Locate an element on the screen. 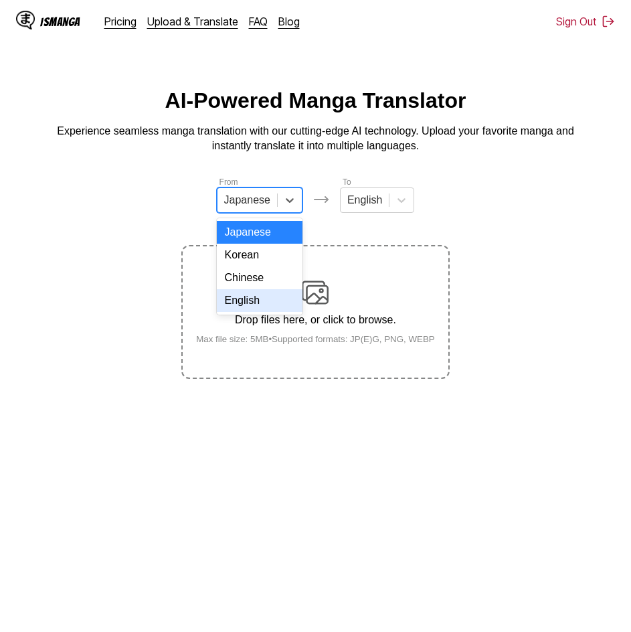 The image size is (631, 632). img: Languages icon is located at coordinates (321, 199).